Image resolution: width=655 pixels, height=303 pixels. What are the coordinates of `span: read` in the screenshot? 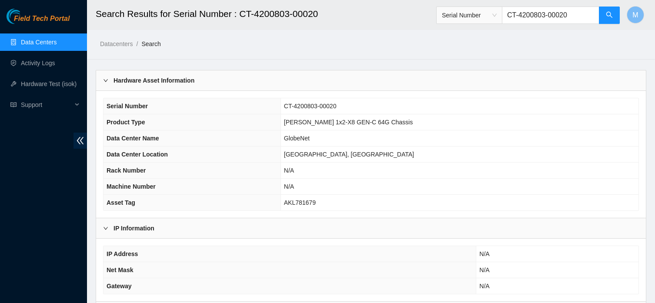 It's located at (13, 105).